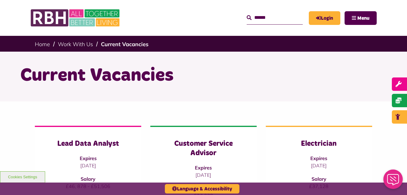  I want to click on h3: Lead Data Analyst, so click(88, 143).